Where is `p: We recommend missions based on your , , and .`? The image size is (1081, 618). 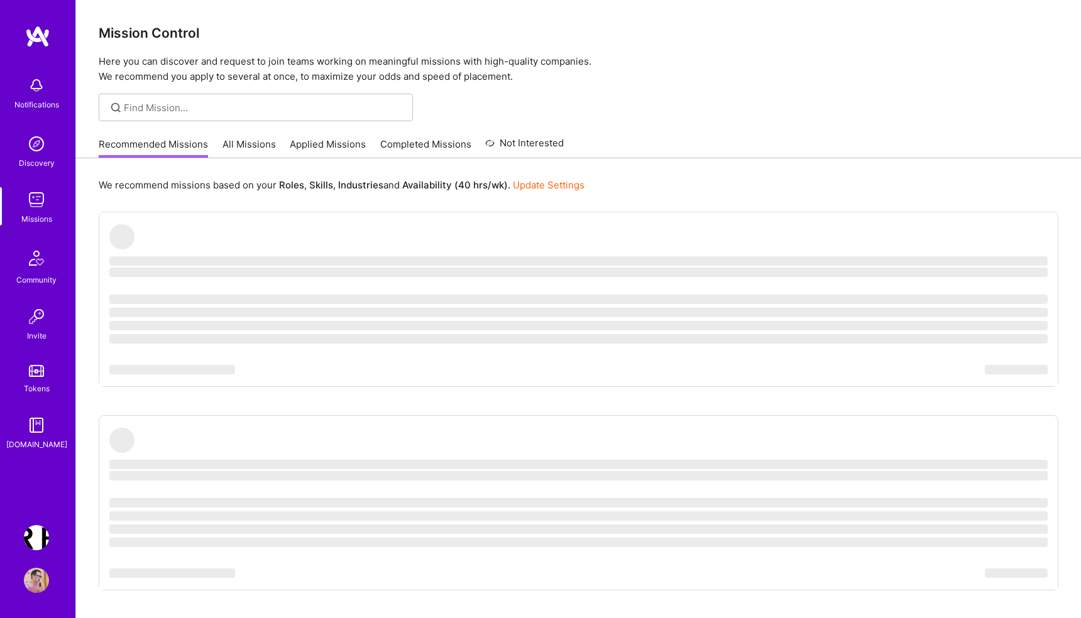 p: We recommend missions based on your , , and . is located at coordinates (341, 185).